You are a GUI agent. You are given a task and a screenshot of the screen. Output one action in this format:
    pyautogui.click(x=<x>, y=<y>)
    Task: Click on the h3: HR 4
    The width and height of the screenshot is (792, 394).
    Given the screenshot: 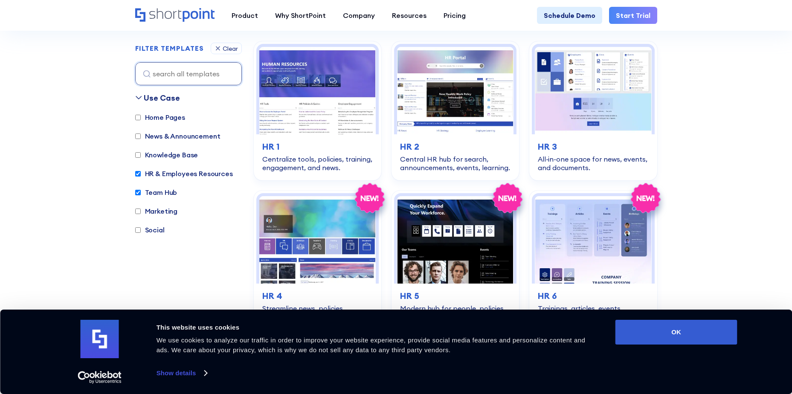 What is the action you would take?
    pyautogui.click(x=317, y=296)
    